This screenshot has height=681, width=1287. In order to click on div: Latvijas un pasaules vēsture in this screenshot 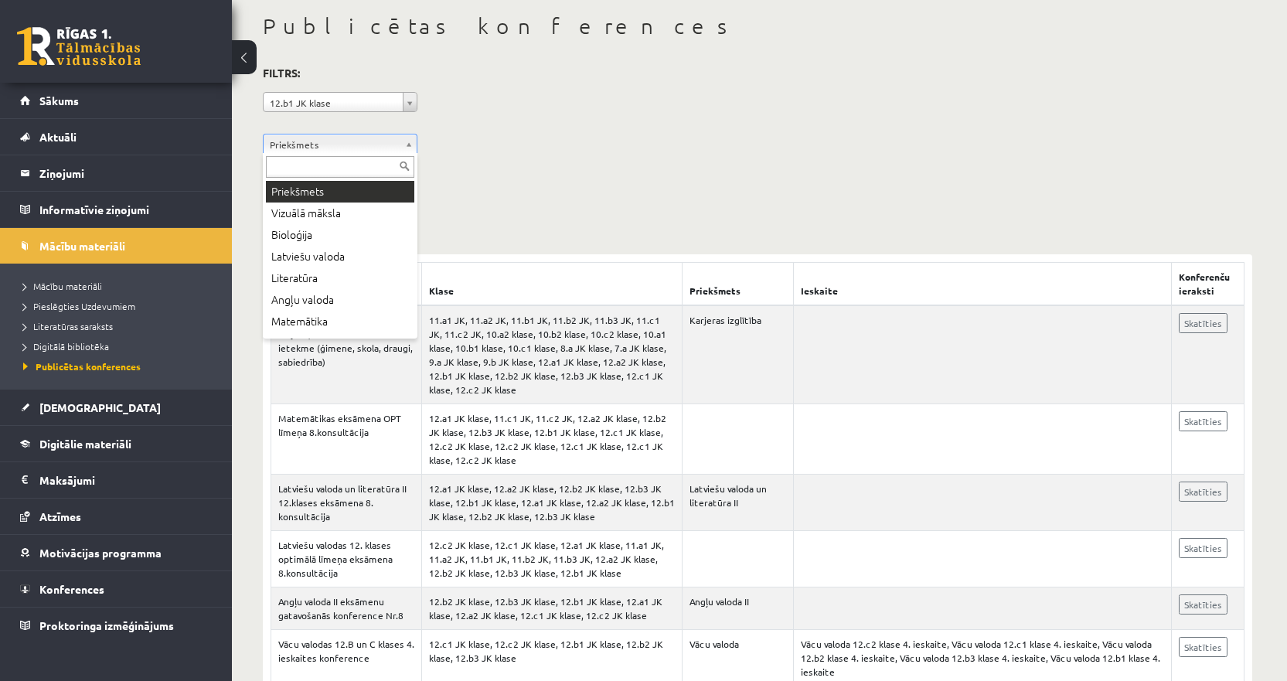, I will do `click(340, 343)`.